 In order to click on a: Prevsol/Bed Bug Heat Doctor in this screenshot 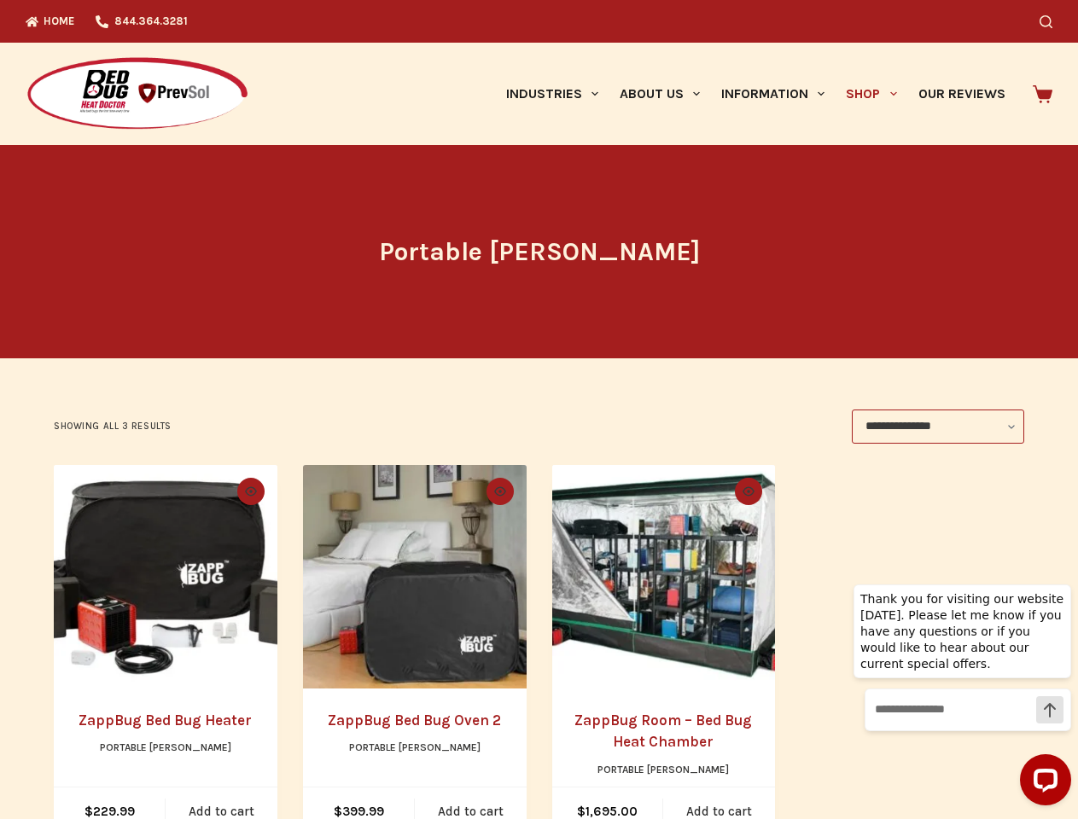, I will do `click(137, 94)`.